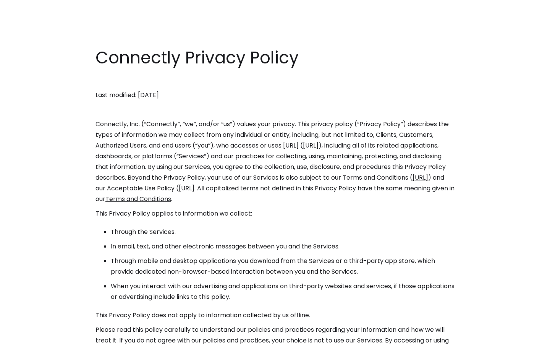 The height and width of the screenshot is (344, 550). Describe the element at coordinates (31, 336) in the screenshot. I see `ul: Language list` at that location.